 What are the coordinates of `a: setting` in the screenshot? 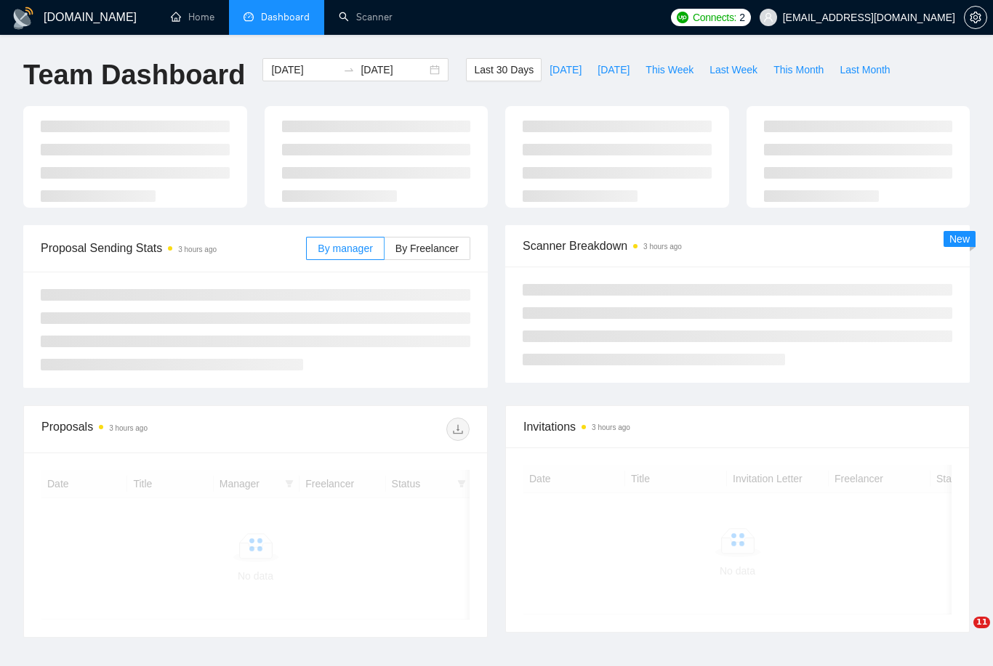 It's located at (975, 17).